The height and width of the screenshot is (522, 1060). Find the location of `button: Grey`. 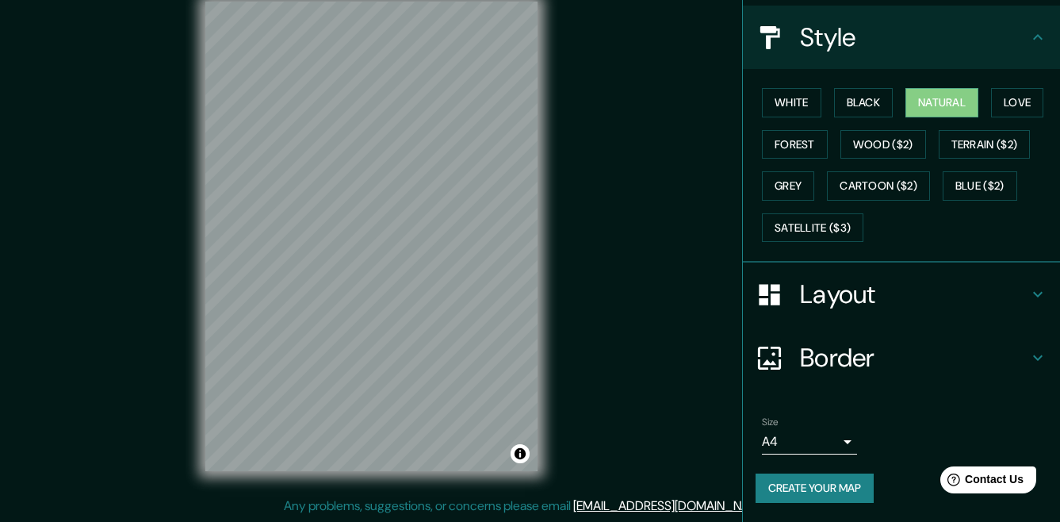

button: Grey is located at coordinates (788, 185).